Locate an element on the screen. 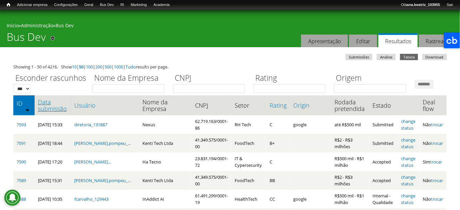  a: Download is located at coordinates (435, 57).